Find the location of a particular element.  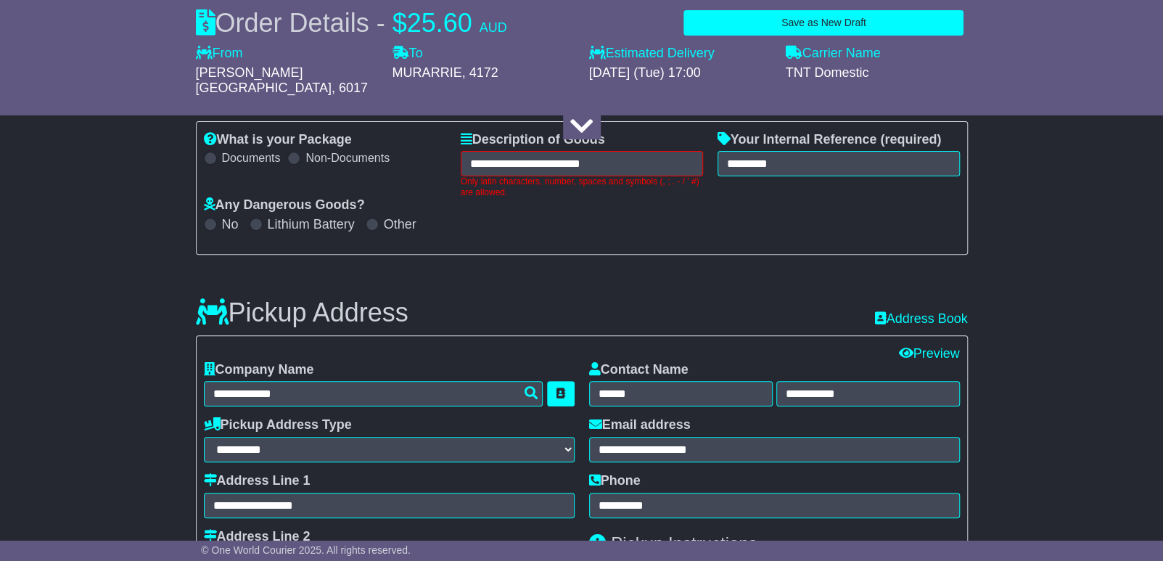

button: Save as New Draft is located at coordinates (824, 22).